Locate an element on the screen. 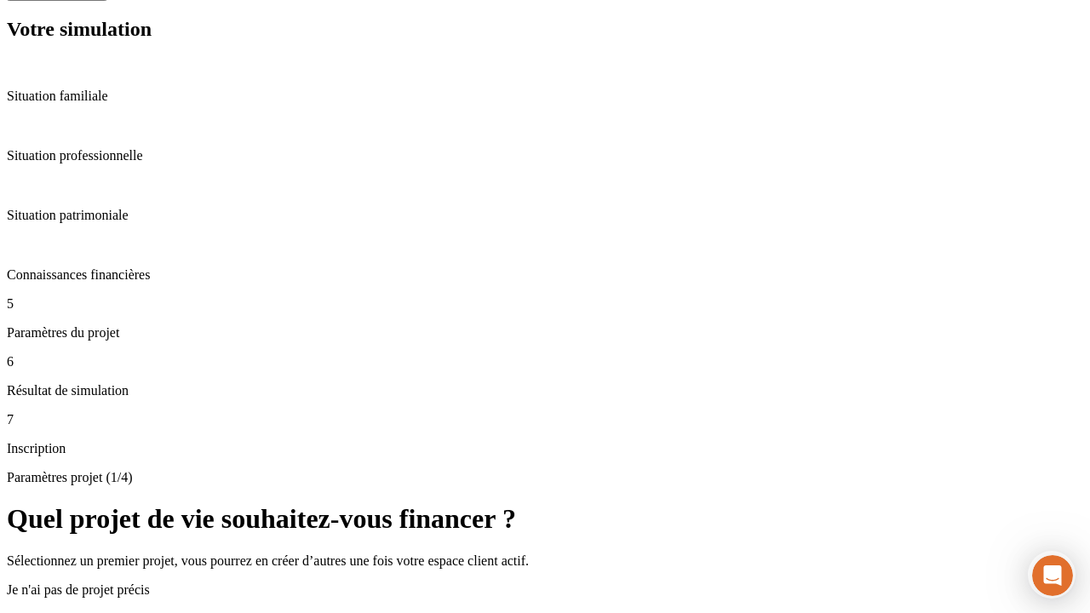 The image size is (1090, 613). h2: Votre simulation is located at coordinates (545, 29).